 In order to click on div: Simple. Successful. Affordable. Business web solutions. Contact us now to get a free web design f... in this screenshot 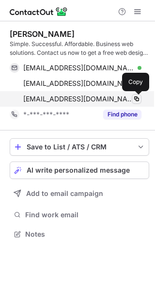, I will do `click(79, 48)`.